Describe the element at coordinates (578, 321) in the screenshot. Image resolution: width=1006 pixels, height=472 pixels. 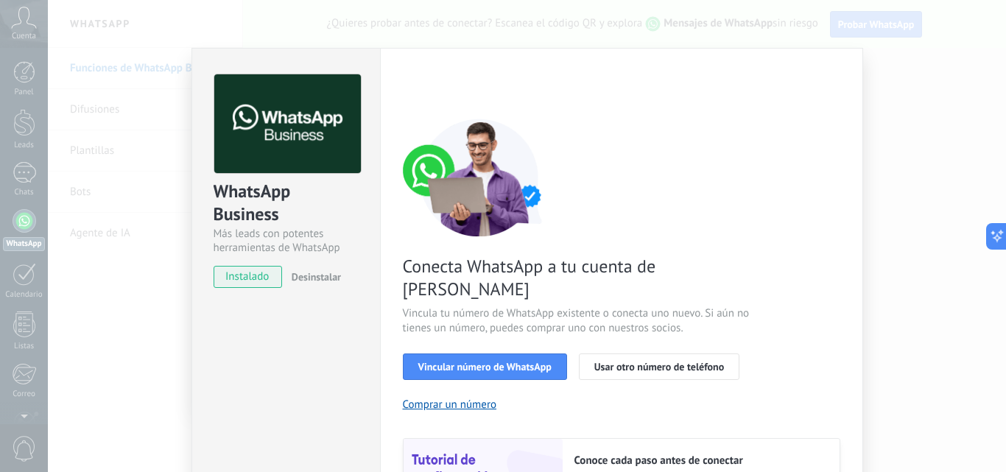
I see `span: Vincula tu número de WhatsApp existente o conecta uno nuevo. Si aún no tienes un número, puedes c...` at that location.